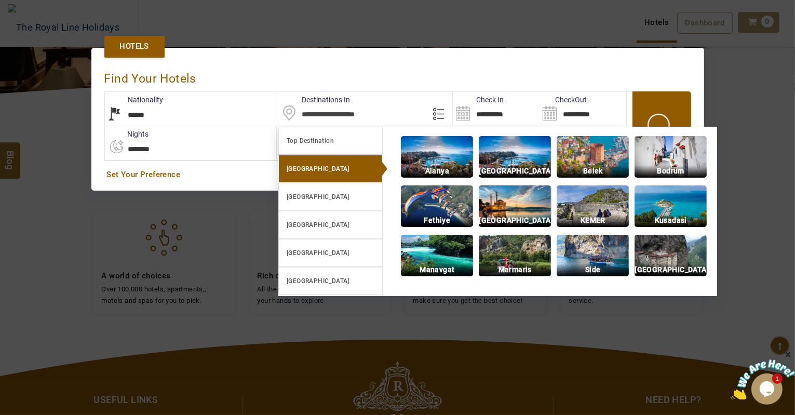 The width and height of the screenshot is (795, 415). What do you see at coordinates (593, 220) in the screenshot?
I see `p: KEMER` at bounding box center [593, 220].